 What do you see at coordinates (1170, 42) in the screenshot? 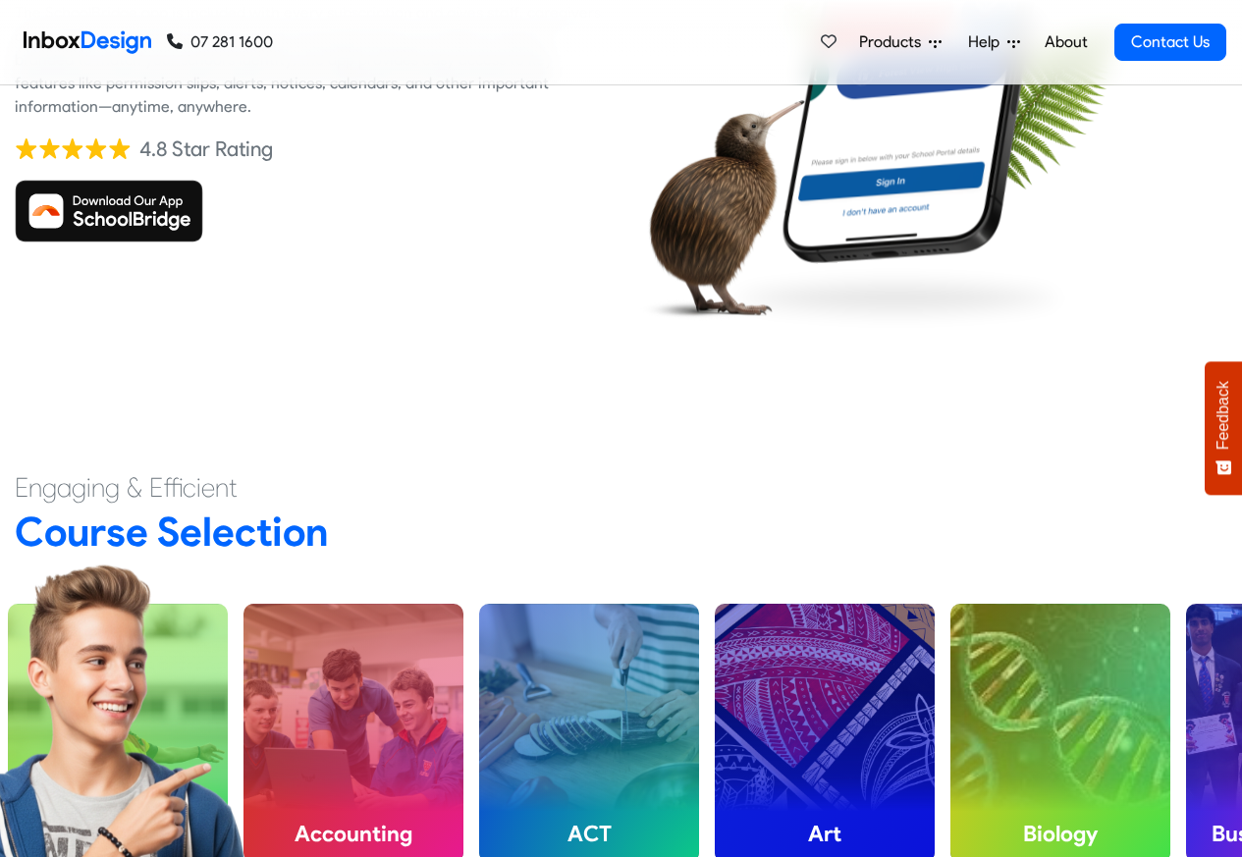
I see `a: Contact Us` at bounding box center [1170, 42].